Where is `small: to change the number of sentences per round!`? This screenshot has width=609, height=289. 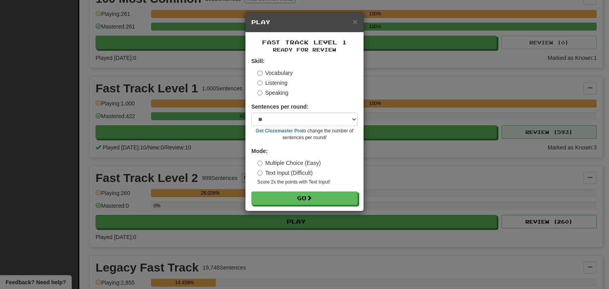
small: to change the number of sentences per round! is located at coordinates (305, 134).